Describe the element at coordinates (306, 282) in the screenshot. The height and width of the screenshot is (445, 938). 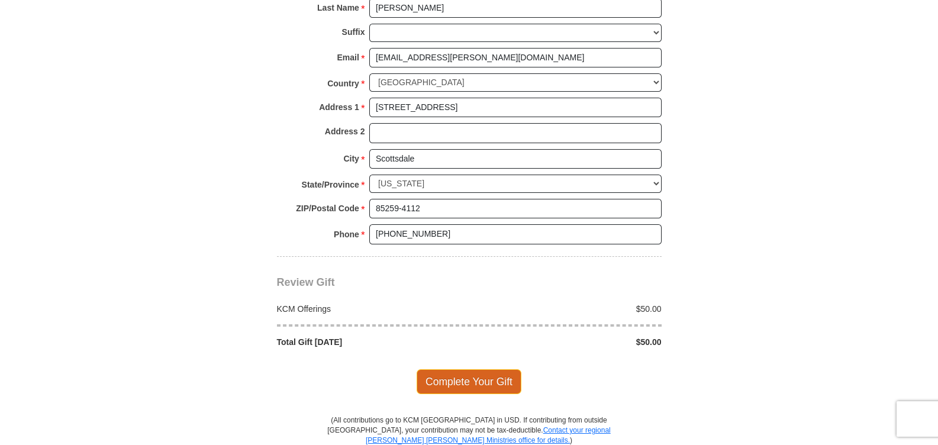
I see `span: Review Gift` at that location.